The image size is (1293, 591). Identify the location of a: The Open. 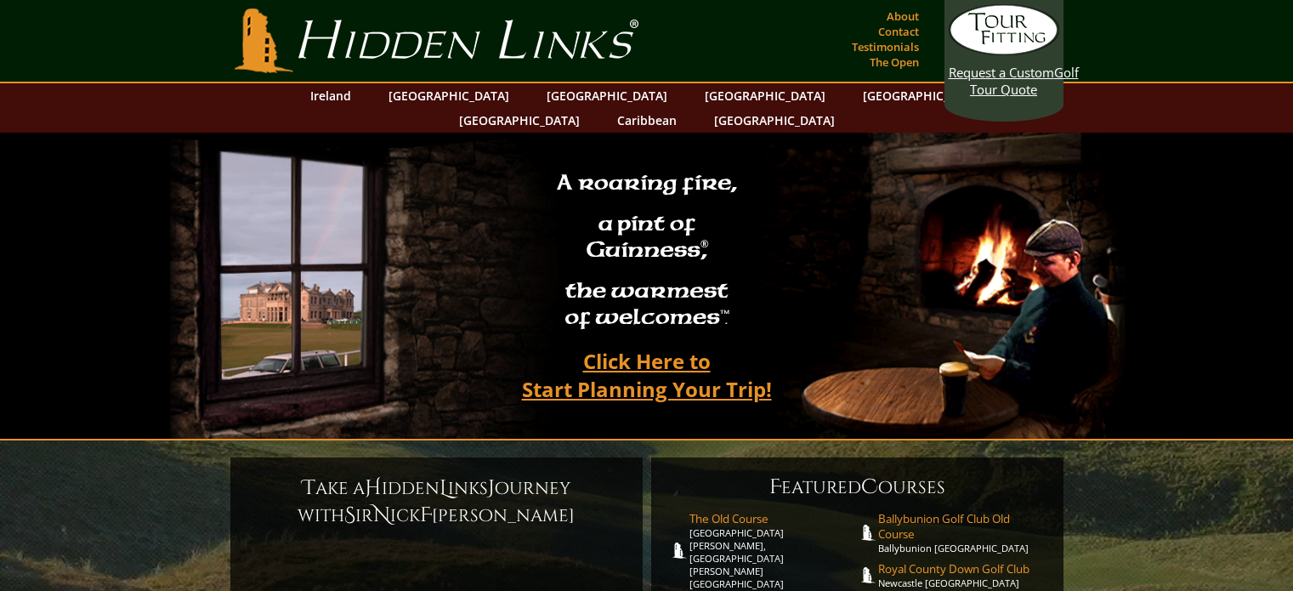
(895, 62).